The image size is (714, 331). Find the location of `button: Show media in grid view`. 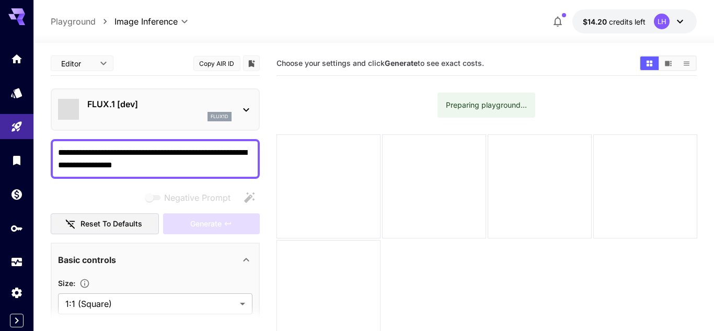

button: Show media in grid view is located at coordinates (650, 63).